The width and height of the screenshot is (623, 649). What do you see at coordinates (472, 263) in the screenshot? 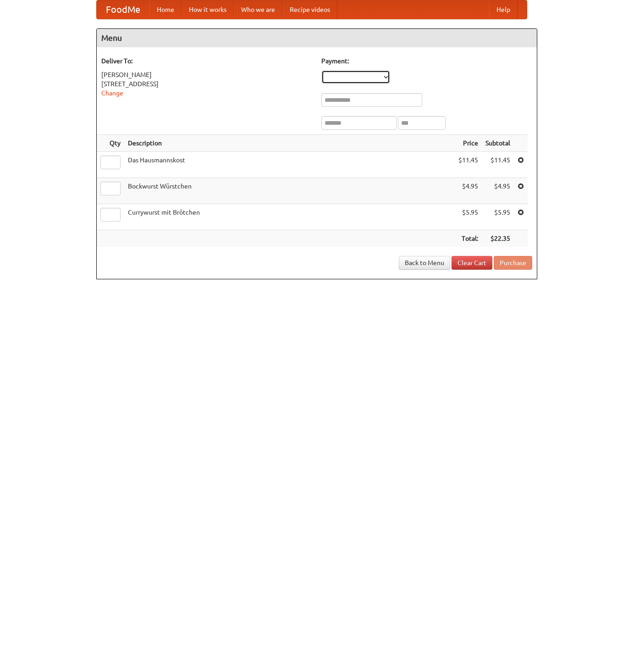
I see `a: Clear Cart` at bounding box center [472, 263].